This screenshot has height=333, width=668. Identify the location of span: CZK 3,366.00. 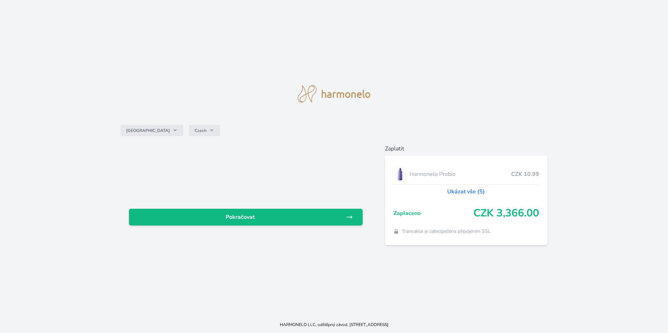
(507, 214).